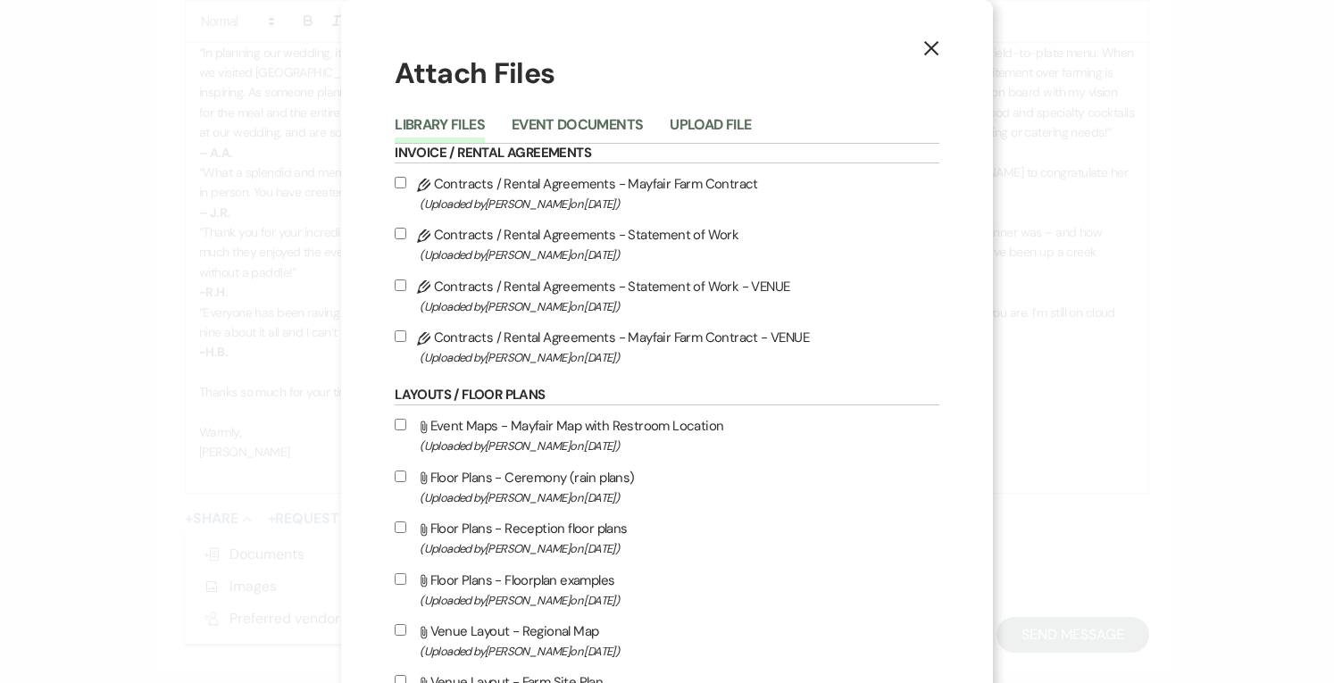 Image resolution: width=1334 pixels, height=683 pixels. I want to click on label: Contracts / Rental Agreements - Statement of Work, so click(667, 244).